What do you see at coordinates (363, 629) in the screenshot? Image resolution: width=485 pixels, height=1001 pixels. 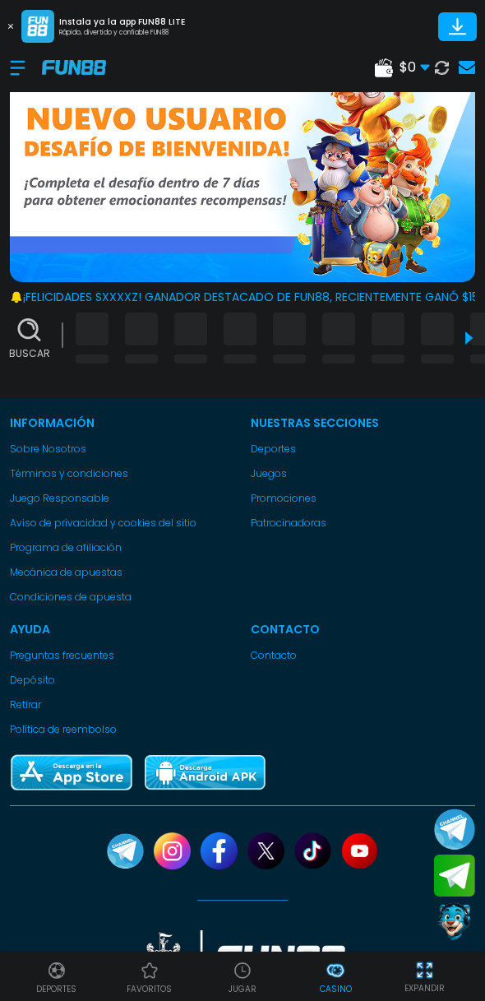 I see `p: Contacto` at bounding box center [363, 629].